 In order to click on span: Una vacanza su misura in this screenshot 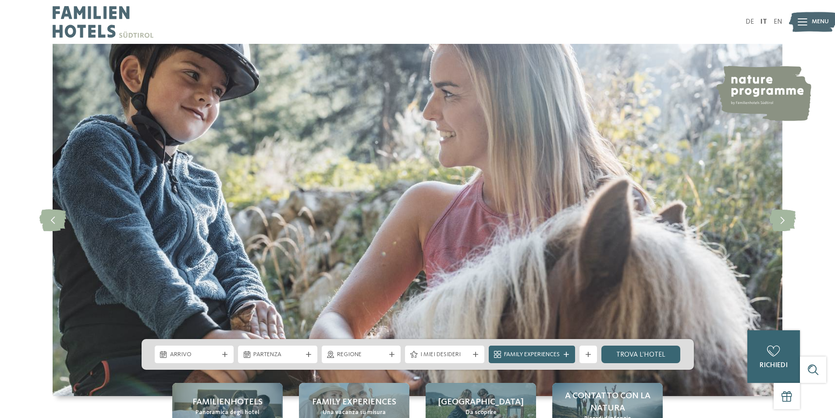, I will do `click(354, 413)`.